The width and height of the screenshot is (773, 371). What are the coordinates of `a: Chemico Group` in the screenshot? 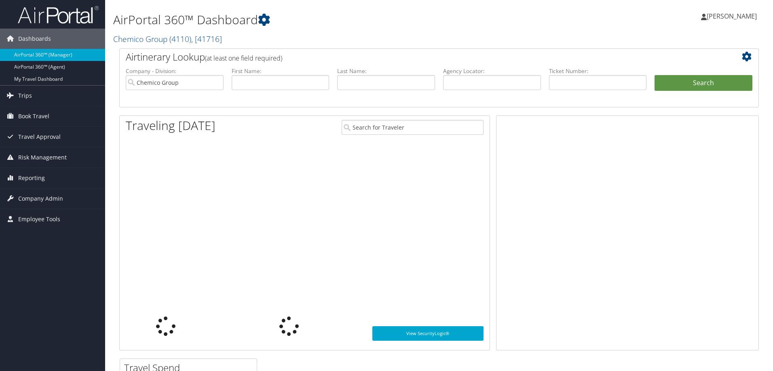 It's located at (167, 39).